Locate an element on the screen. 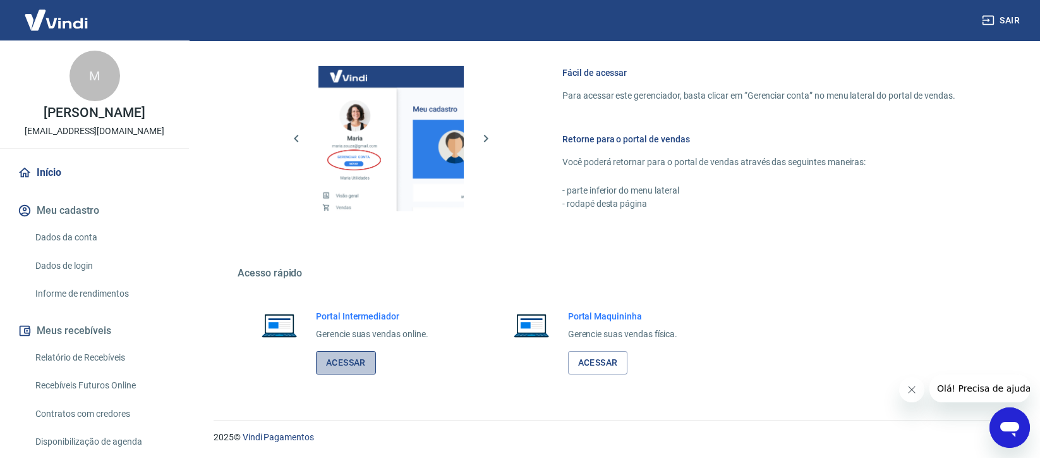 Image resolution: width=1040 pixels, height=458 pixels. button: Meu cadastro is located at coordinates (94, 210).